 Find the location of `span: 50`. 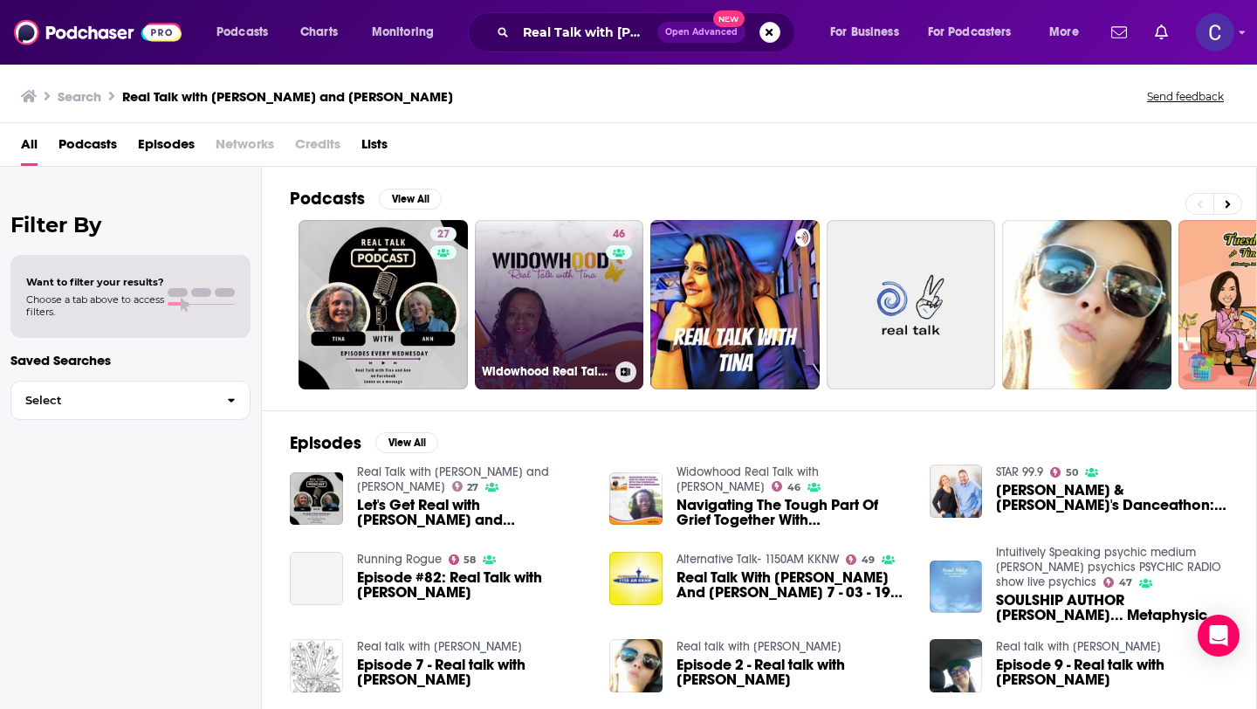

span: 50 is located at coordinates (1072, 472).